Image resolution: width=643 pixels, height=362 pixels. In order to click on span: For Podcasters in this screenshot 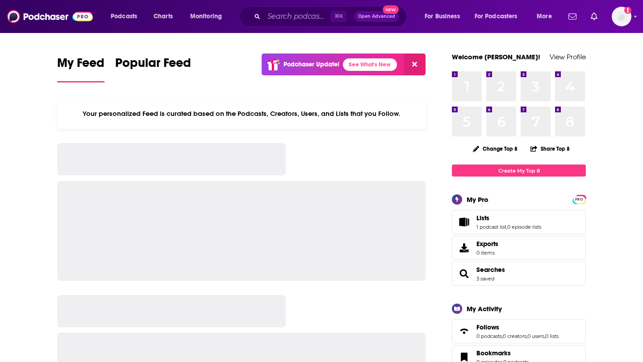, I will do `click(496, 17)`.